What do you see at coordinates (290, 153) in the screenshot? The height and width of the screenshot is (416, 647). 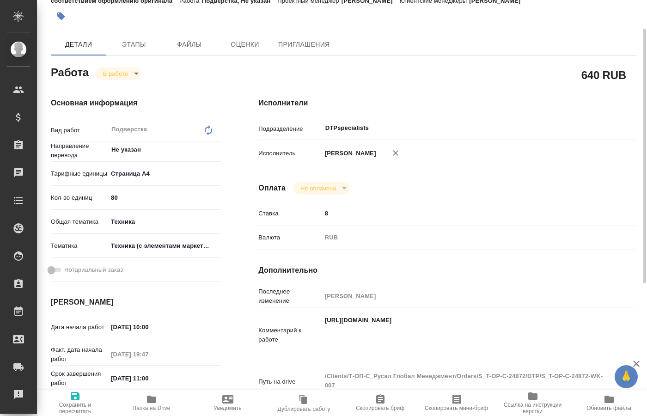 I see `p: Исполнитель` at bounding box center [290, 153].